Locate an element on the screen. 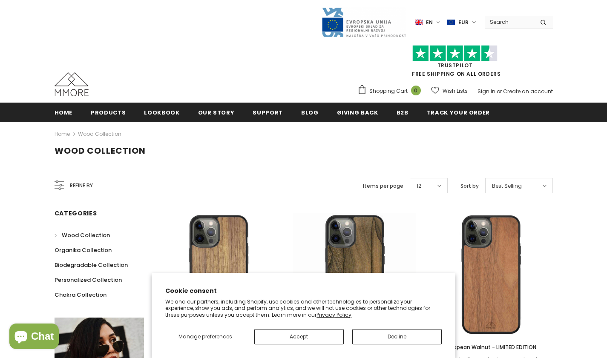 The width and height of the screenshot is (607, 358). span: Wish Lists is located at coordinates (455, 91).